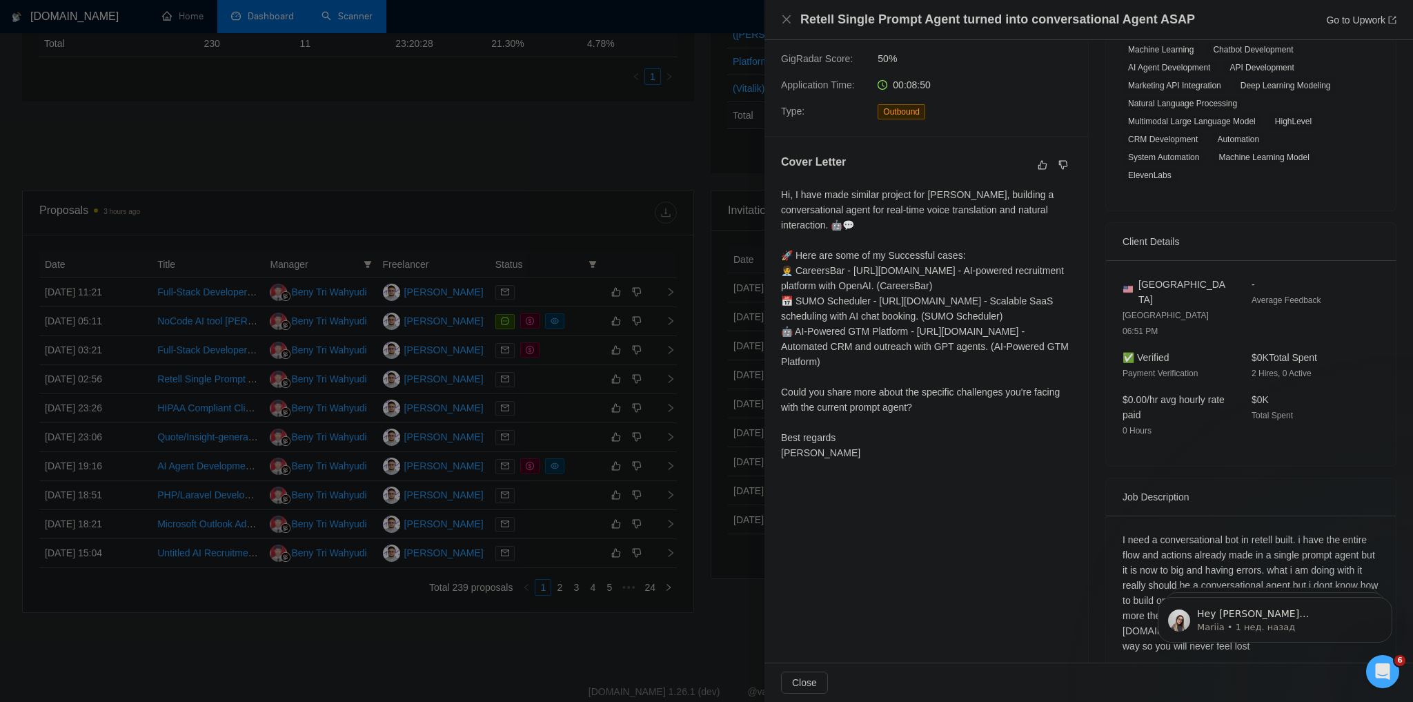 Image resolution: width=1413 pixels, height=702 pixels. Describe the element at coordinates (1293, 121) in the screenshot. I see `span: HighLevel` at that location.